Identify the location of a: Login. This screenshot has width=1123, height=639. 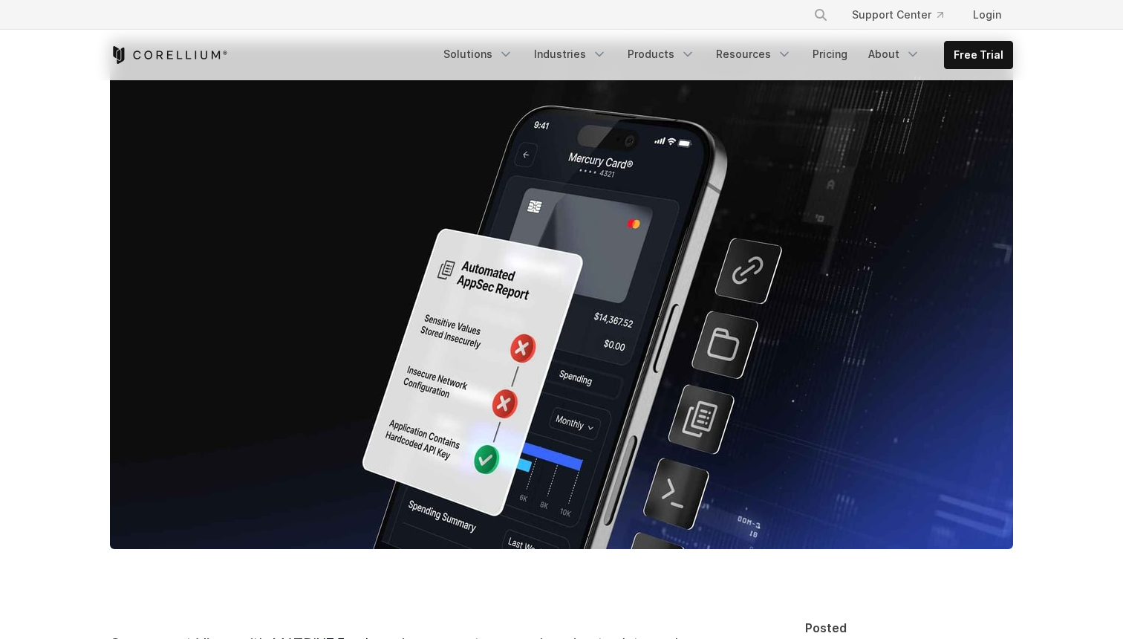
(987, 15).